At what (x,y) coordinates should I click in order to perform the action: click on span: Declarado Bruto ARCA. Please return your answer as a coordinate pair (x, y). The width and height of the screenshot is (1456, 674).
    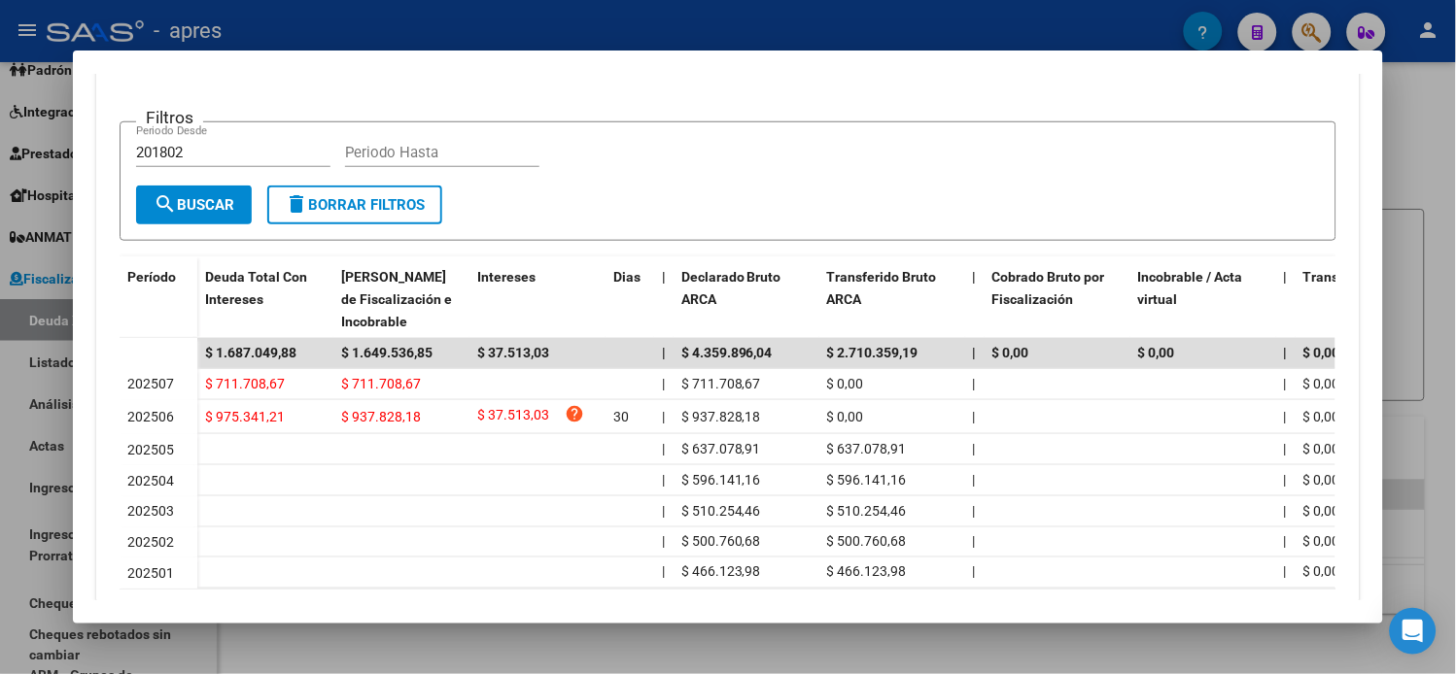
    Looking at the image, I should click on (731, 288).